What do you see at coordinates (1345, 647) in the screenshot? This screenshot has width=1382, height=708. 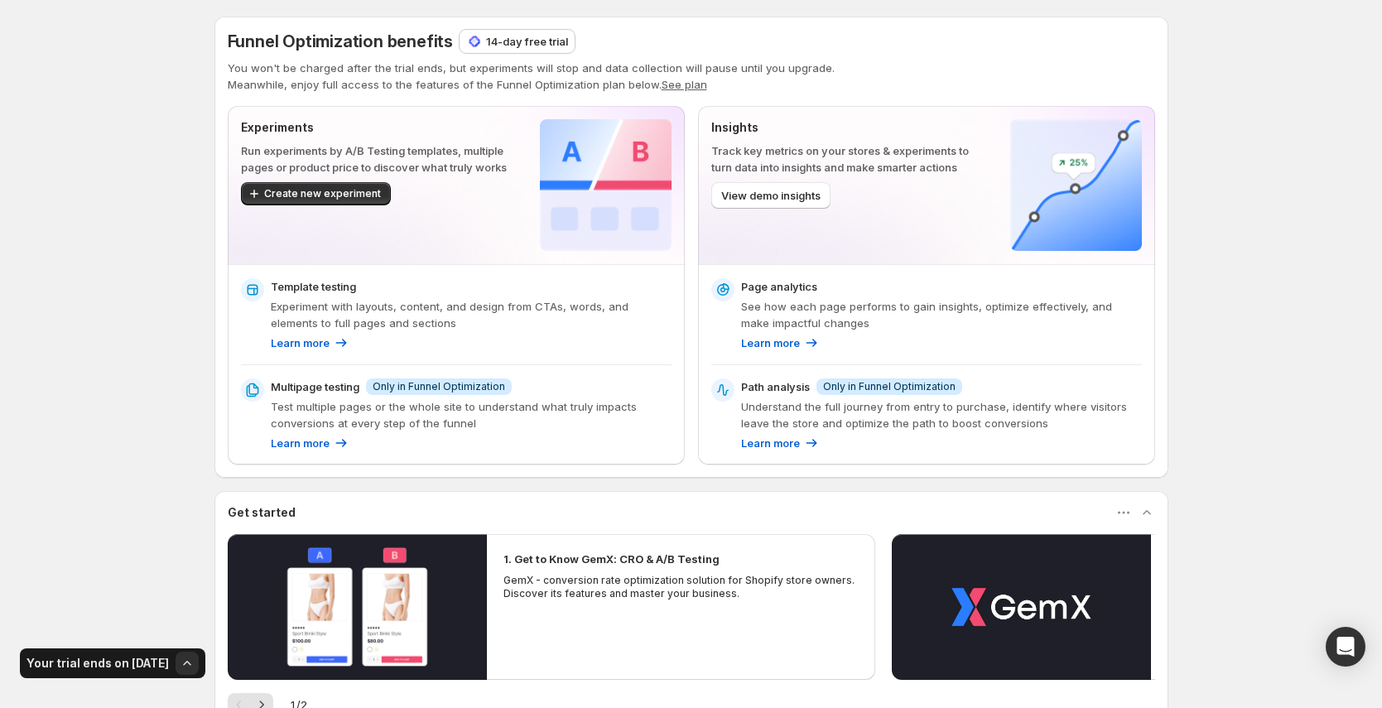 I see `div: Open Intercom Messenger` at bounding box center [1345, 647].